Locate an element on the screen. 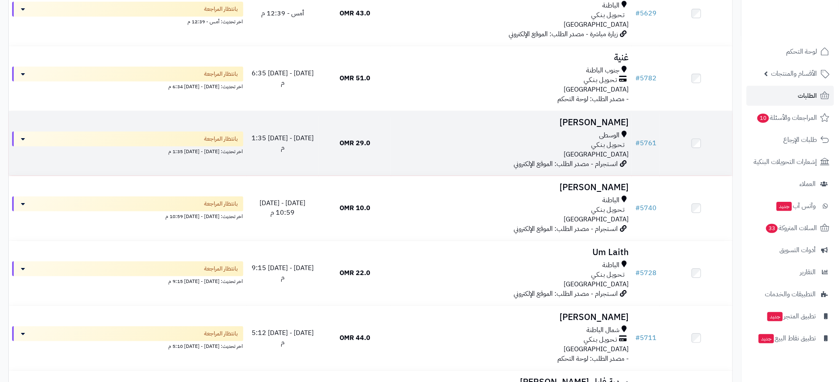 The image size is (839, 382). a: #5629 is located at coordinates (645, 13).